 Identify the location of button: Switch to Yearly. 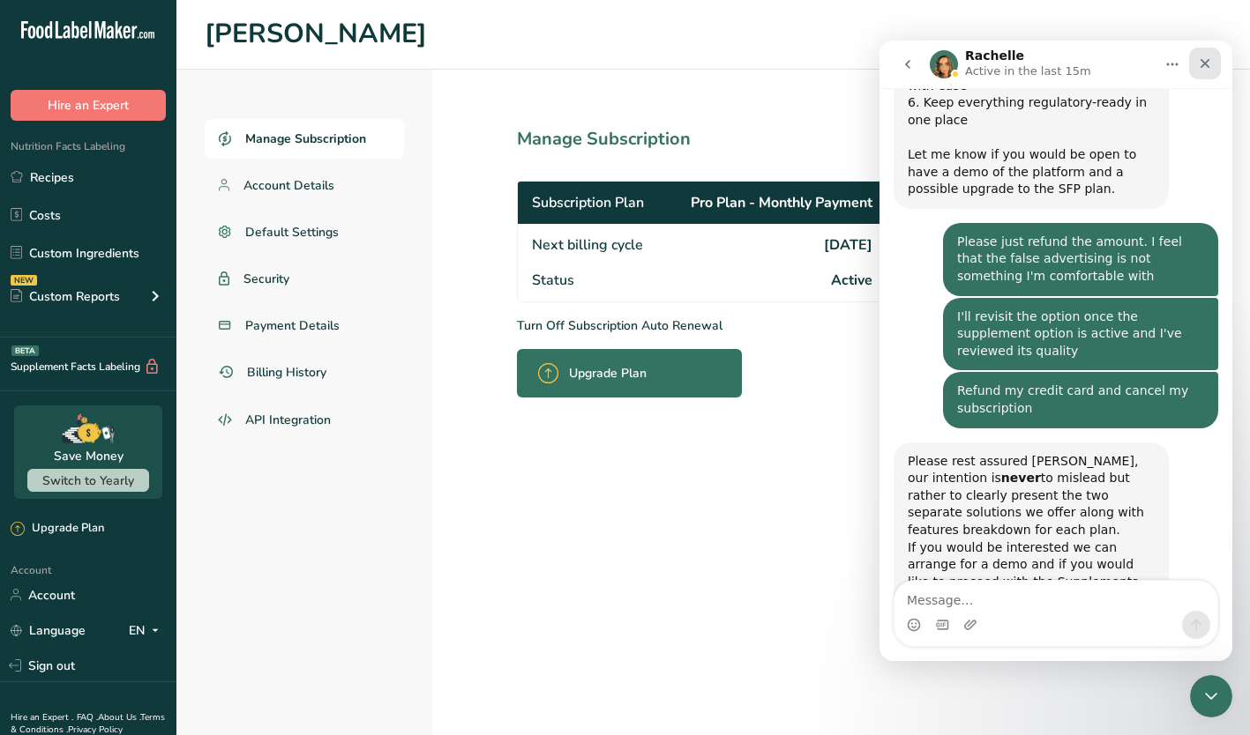
(88, 481).